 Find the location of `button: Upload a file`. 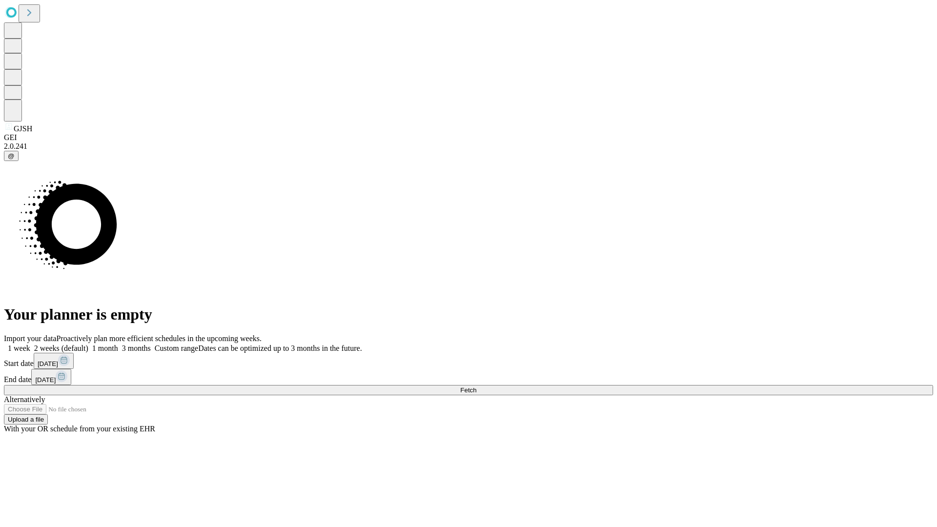

button: Upload a file is located at coordinates (26, 419).